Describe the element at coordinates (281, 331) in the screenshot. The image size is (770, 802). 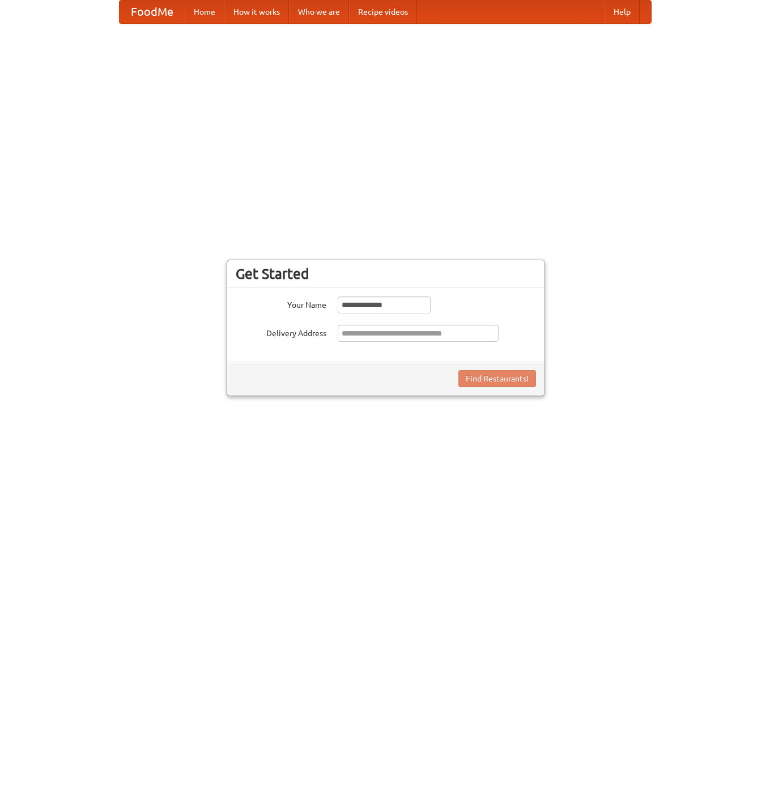
I see `label: Delivery Address` at that location.